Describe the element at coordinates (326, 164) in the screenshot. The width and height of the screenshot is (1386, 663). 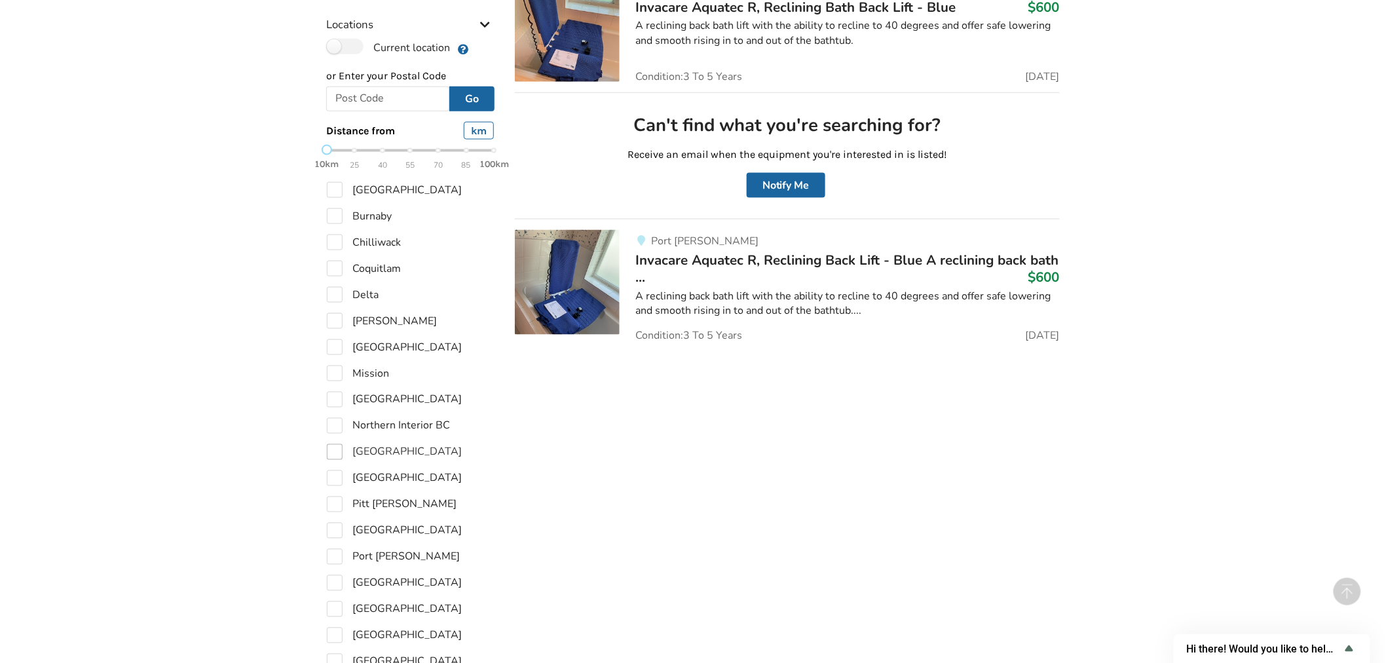
I see `strong: 10km` at that location.